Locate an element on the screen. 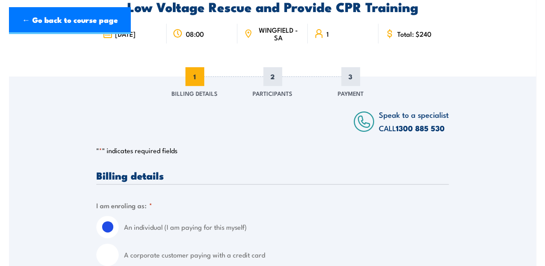  a: 1300 885 530 is located at coordinates (420, 128).